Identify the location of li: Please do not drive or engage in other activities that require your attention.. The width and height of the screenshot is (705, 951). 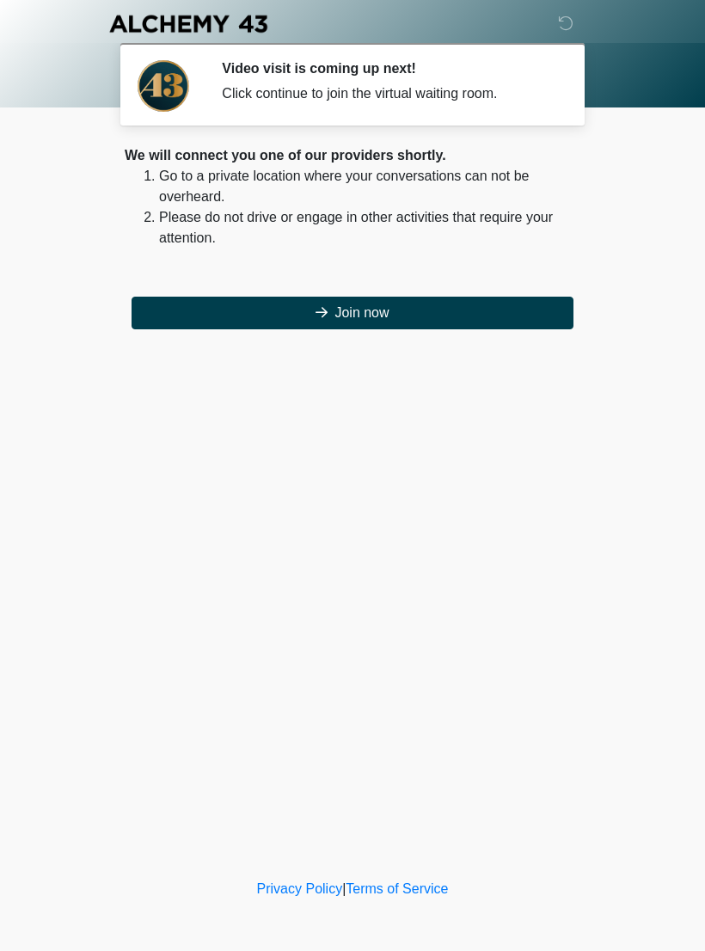
(370, 228).